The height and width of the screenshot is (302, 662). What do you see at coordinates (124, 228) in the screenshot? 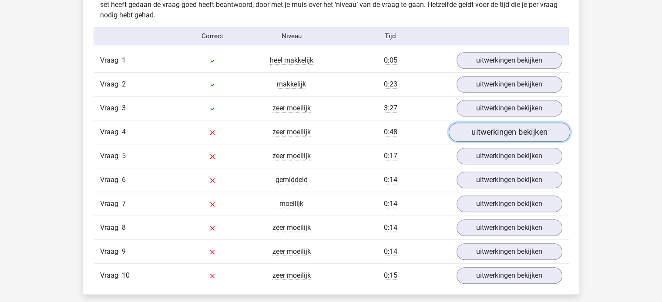
I see `span: 8` at bounding box center [124, 228].